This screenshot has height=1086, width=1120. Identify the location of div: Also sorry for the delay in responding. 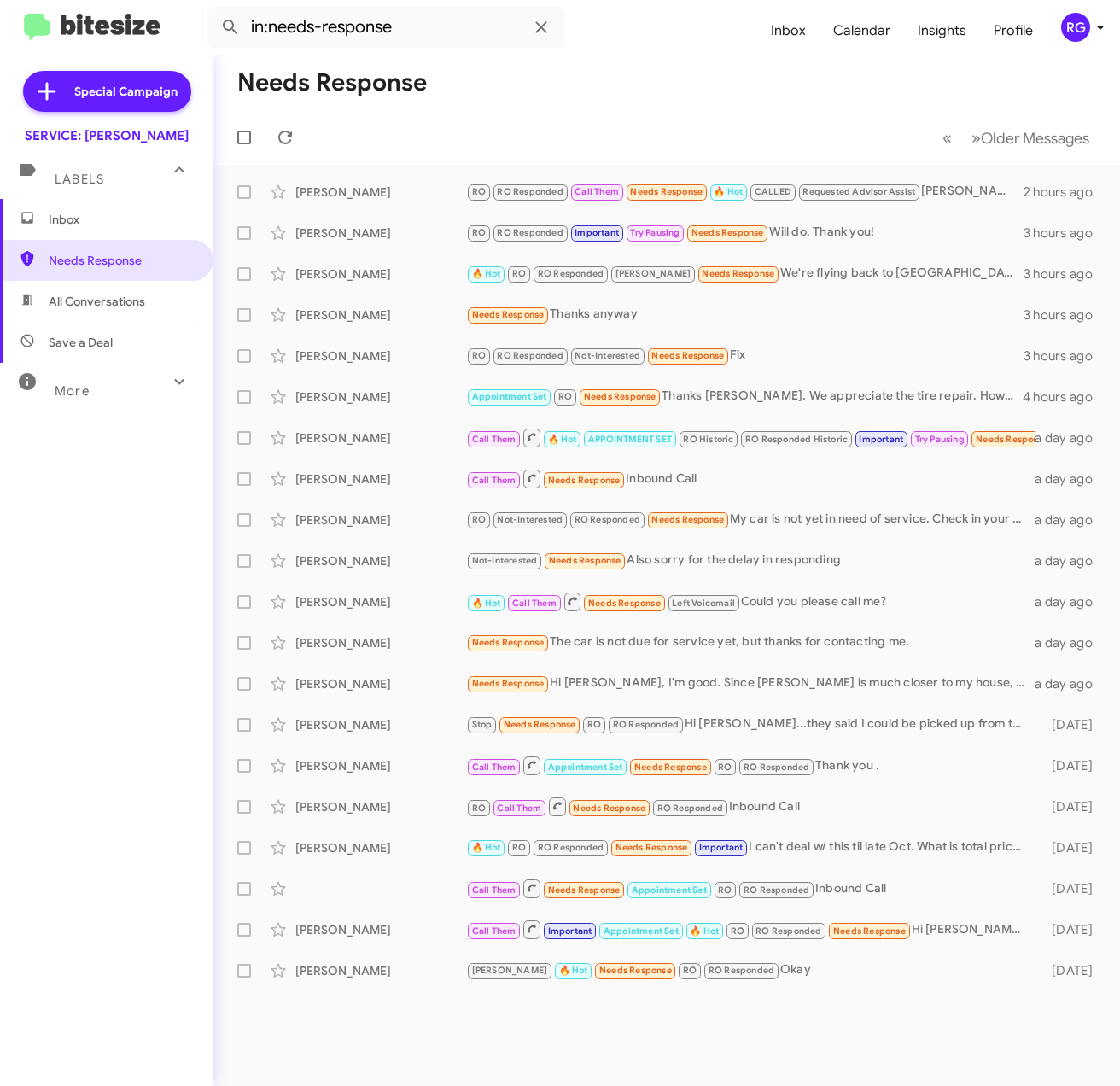
(751, 560).